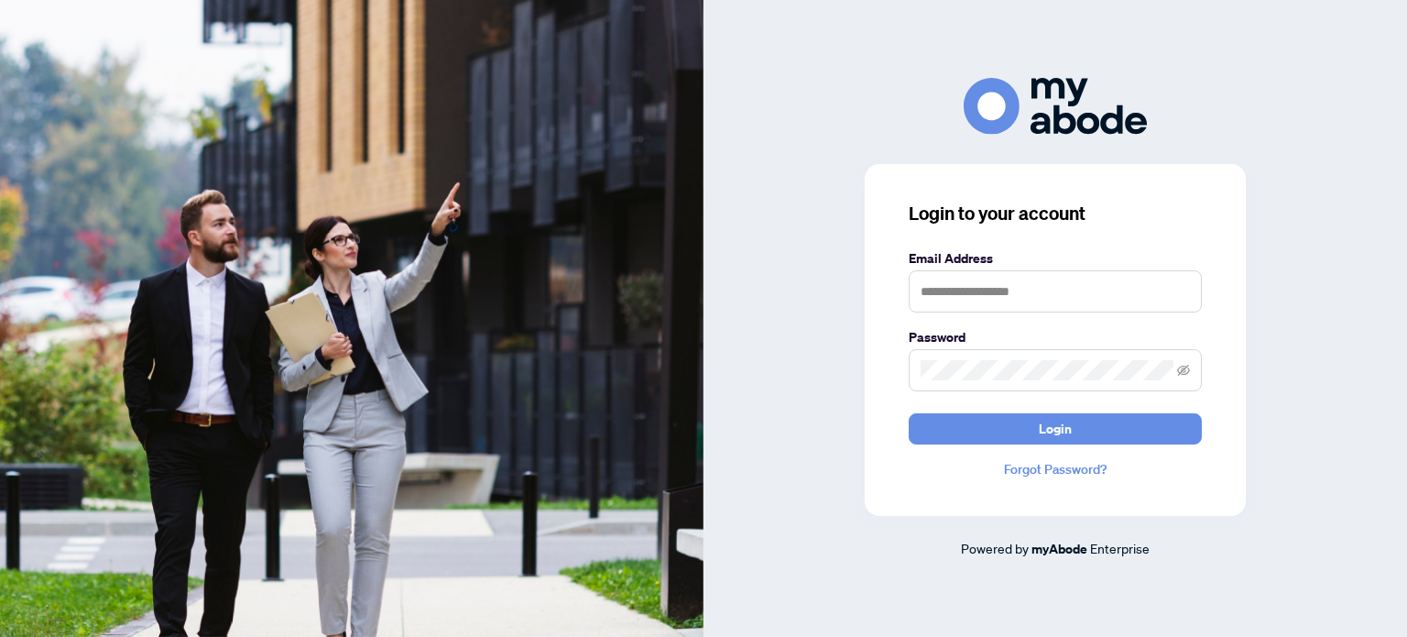 Image resolution: width=1407 pixels, height=637 pixels. What do you see at coordinates (1119, 548) in the screenshot?
I see `span: Enterprise` at bounding box center [1119, 548].